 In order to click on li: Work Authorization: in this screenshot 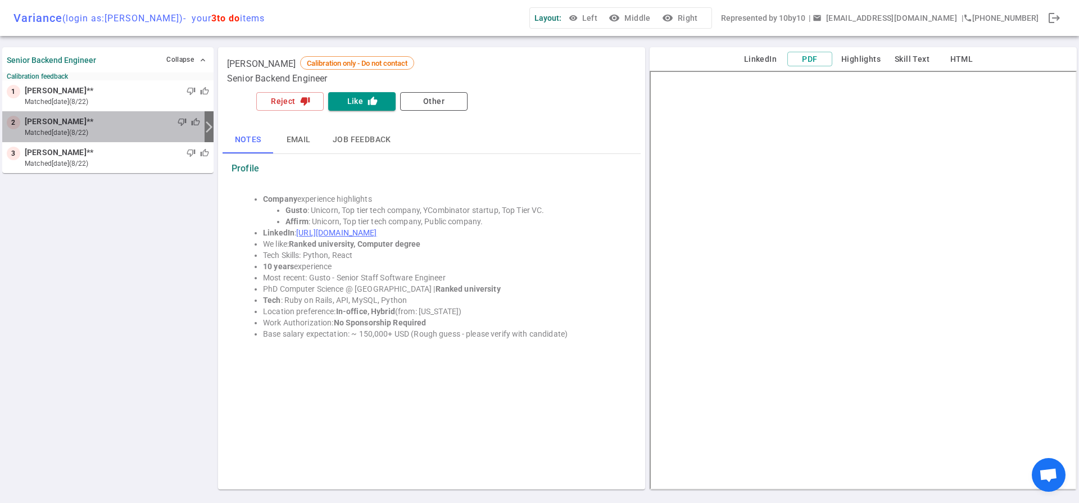, I will do `click(443, 323)`.